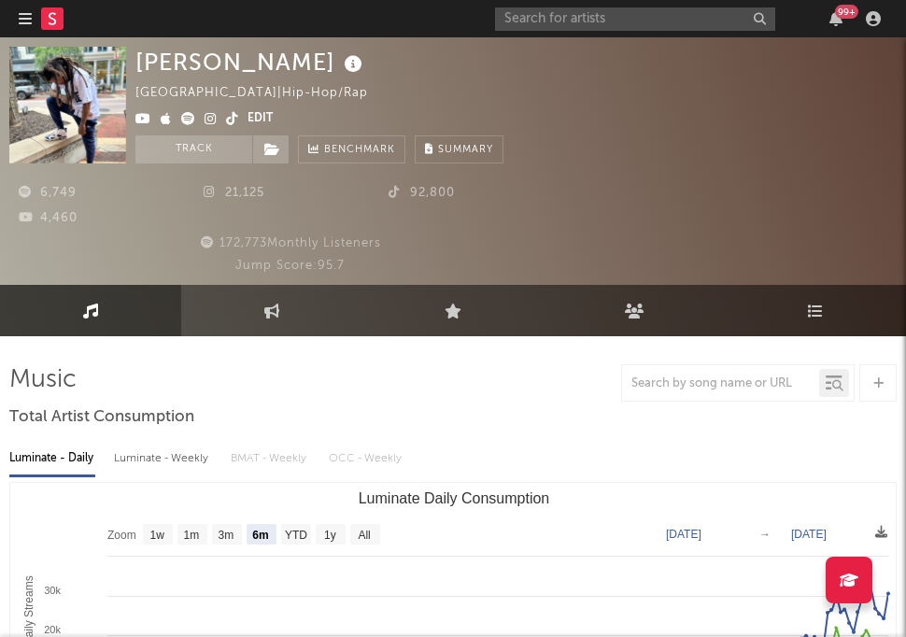 Image resolution: width=906 pixels, height=637 pixels. Describe the element at coordinates (163, 459) in the screenshot. I see `div: Luminate - Weekly` at that location.